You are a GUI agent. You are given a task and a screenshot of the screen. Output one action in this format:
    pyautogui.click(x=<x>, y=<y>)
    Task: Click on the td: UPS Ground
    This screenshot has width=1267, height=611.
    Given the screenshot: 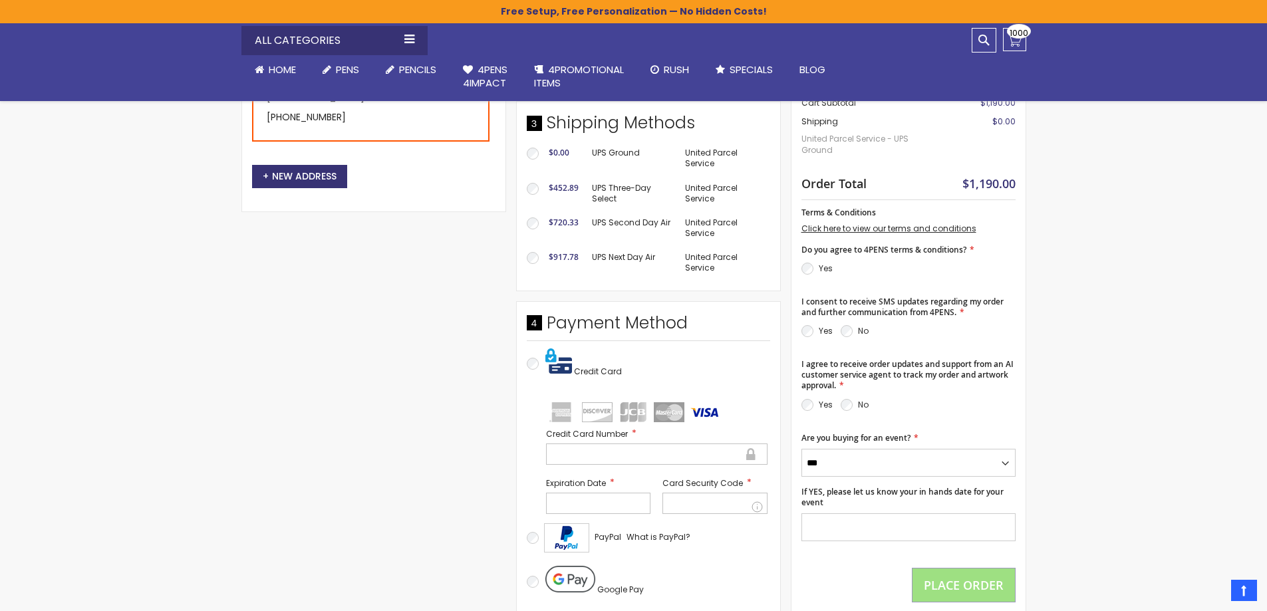 What is the action you would take?
    pyautogui.click(x=632, y=158)
    